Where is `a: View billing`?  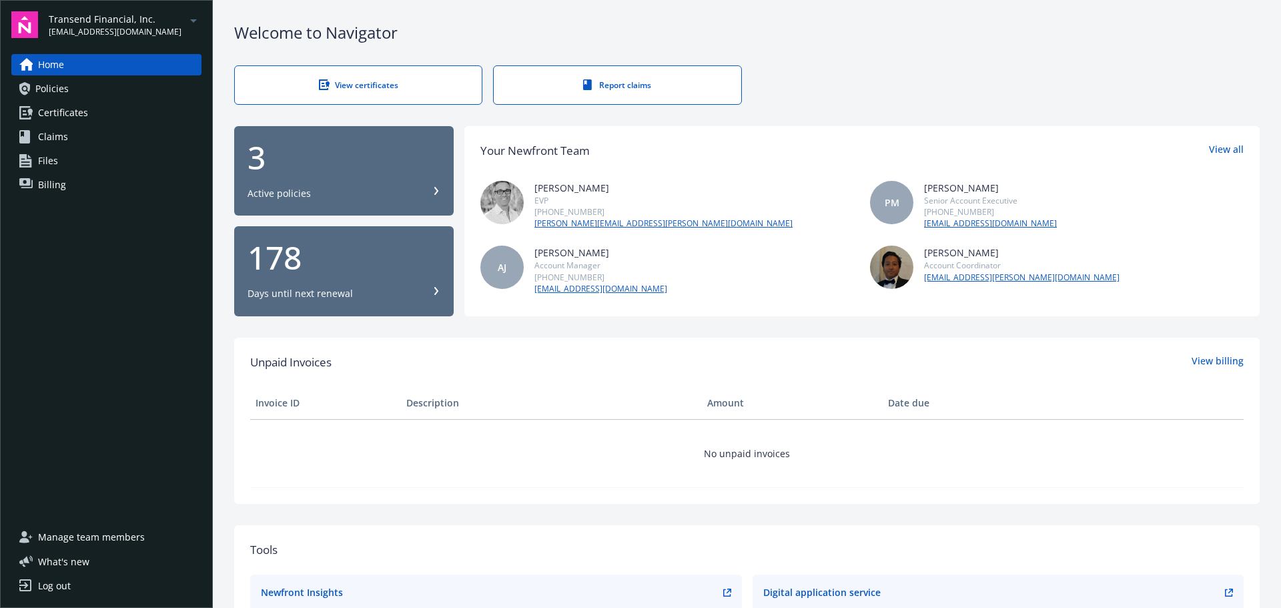
a: View billing is located at coordinates (1218, 362).